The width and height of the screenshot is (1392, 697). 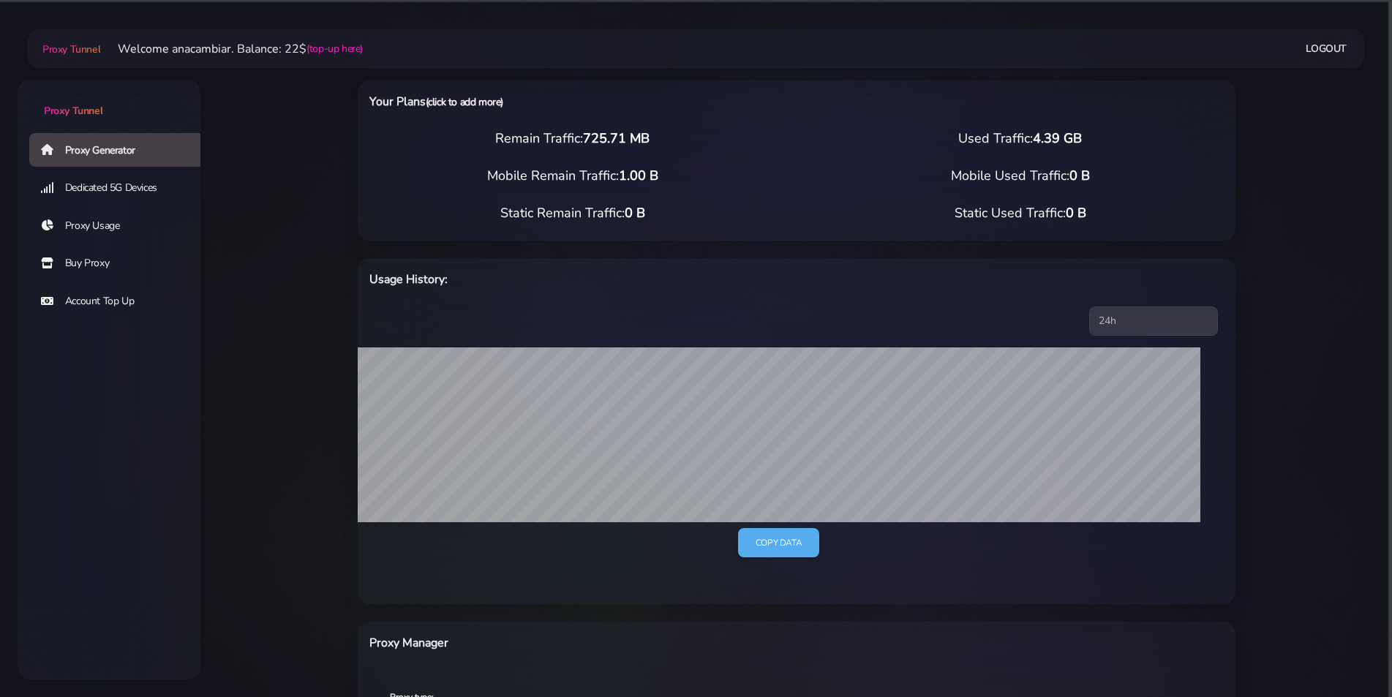 What do you see at coordinates (616, 138) in the screenshot?
I see `span: 725.71 MB` at bounding box center [616, 138].